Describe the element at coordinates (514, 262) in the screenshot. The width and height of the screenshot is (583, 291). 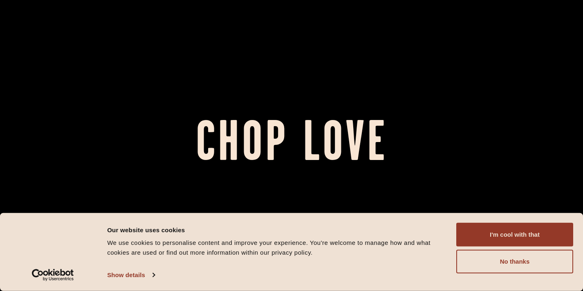
I see `button: No thanks` at that location.